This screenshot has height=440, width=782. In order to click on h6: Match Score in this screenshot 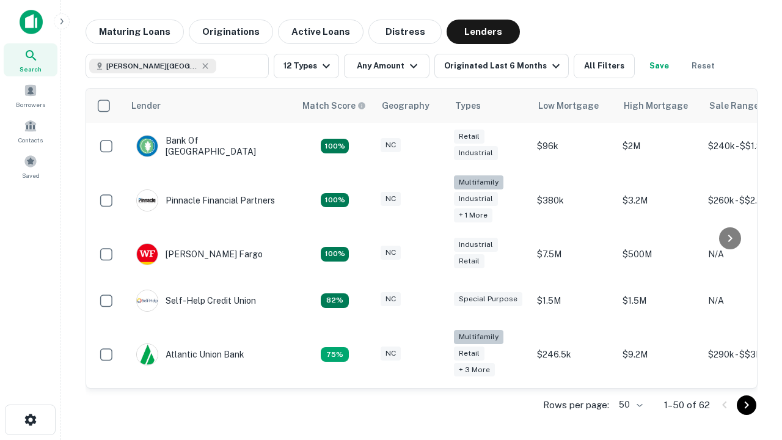, I will do `click(333, 106)`.